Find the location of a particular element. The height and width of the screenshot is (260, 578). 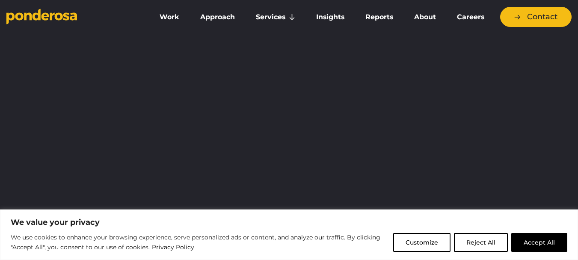

p: We value your privacy is located at coordinates (289, 222).